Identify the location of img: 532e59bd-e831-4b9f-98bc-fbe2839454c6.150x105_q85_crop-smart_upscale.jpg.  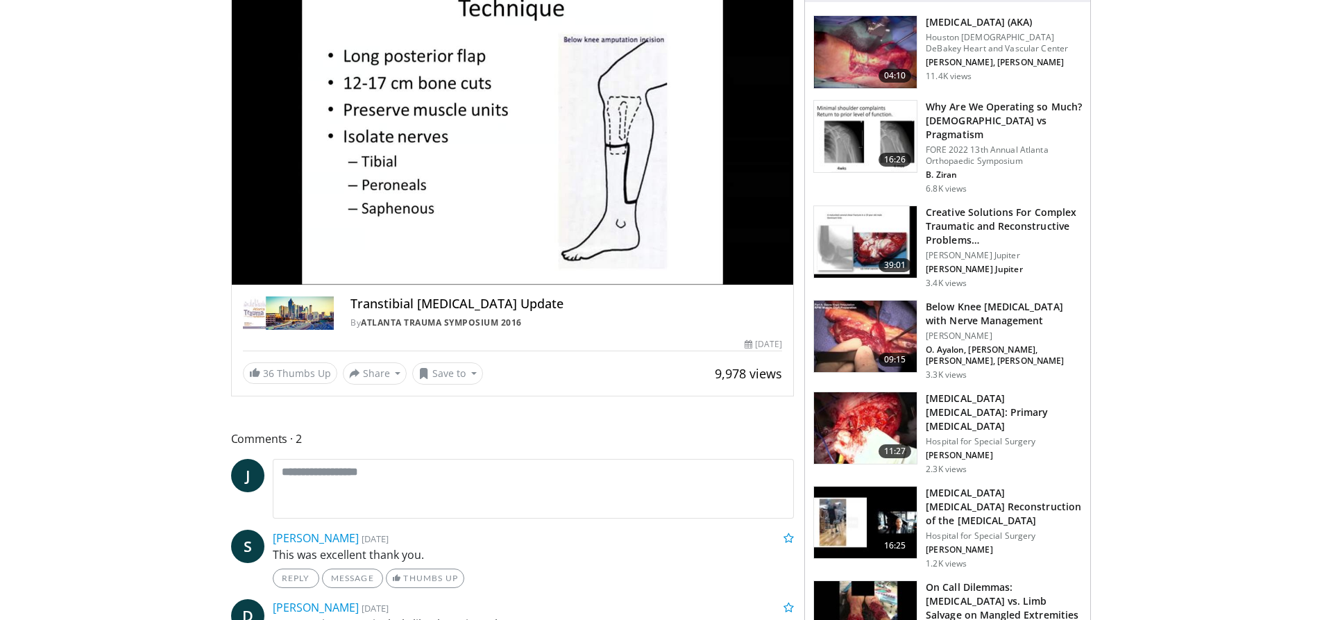
(865, 522).